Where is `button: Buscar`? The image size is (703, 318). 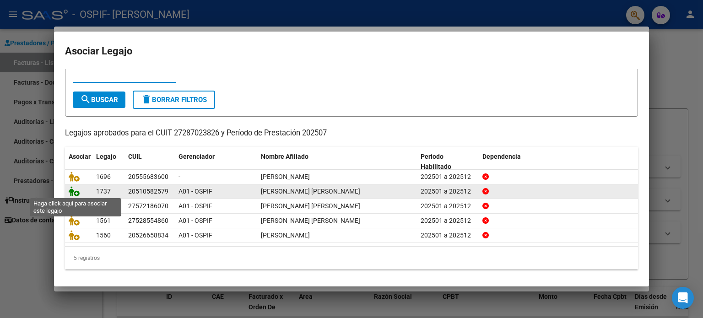 button: Buscar is located at coordinates (99, 100).